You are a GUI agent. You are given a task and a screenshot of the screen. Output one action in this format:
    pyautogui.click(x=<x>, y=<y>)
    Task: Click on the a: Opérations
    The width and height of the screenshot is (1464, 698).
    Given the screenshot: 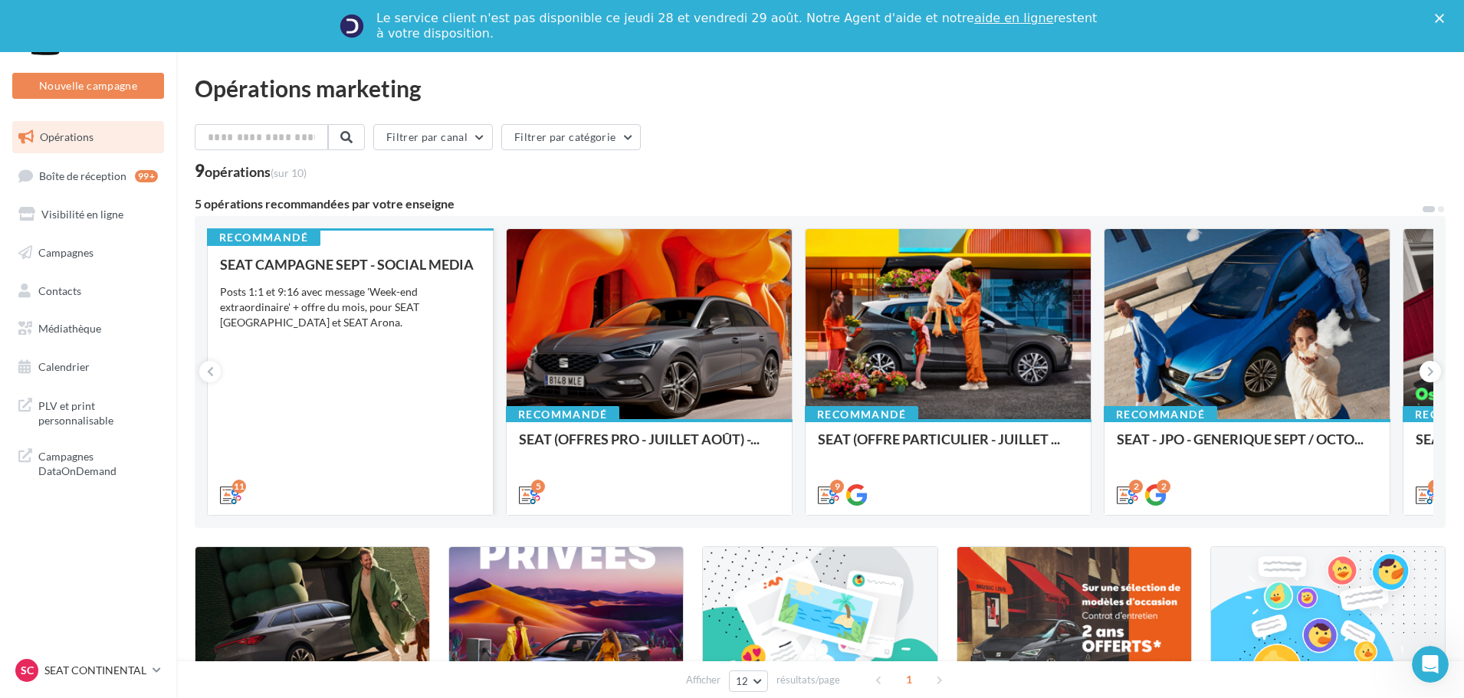 What is the action you would take?
    pyautogui.click(x=88, y=137)
    